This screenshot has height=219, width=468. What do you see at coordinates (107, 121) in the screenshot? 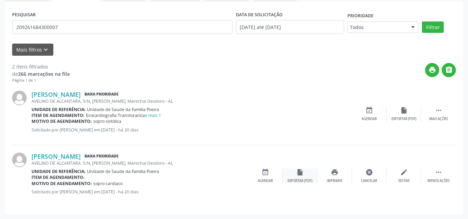
I see `span: sopro sistólica` at bounding box center [107, 121].